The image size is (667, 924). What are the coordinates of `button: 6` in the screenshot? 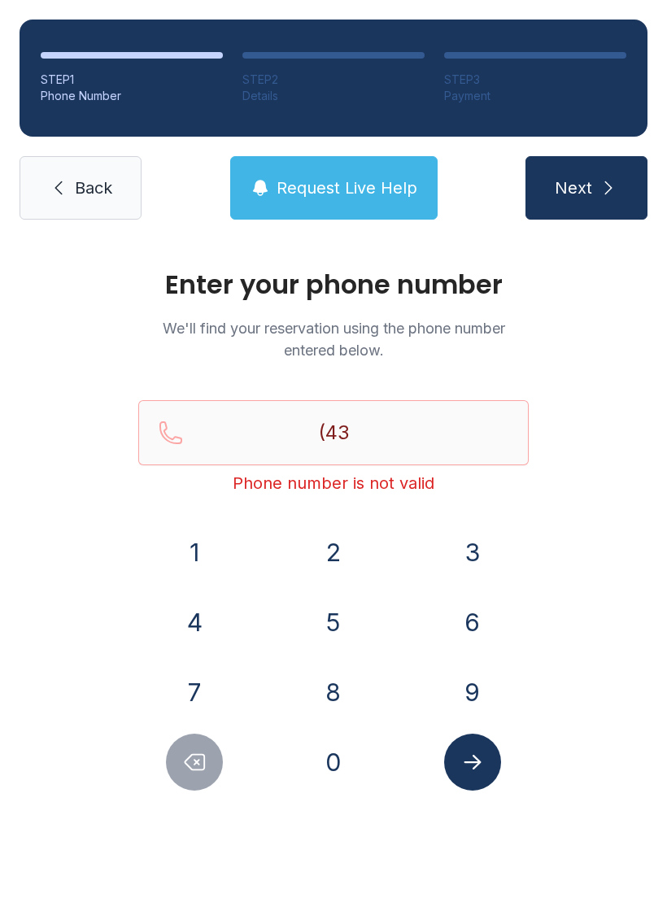 It's located at (473, 623).